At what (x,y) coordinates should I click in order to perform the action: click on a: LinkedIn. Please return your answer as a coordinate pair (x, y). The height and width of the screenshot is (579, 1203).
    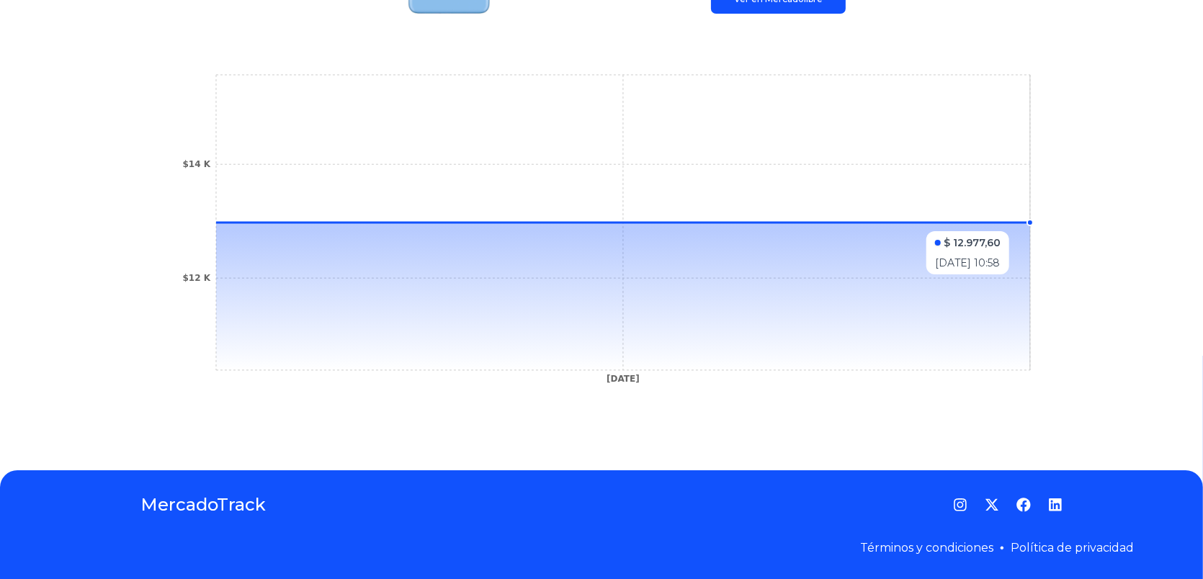
    Looking at the image, I should click on (1055, 505).